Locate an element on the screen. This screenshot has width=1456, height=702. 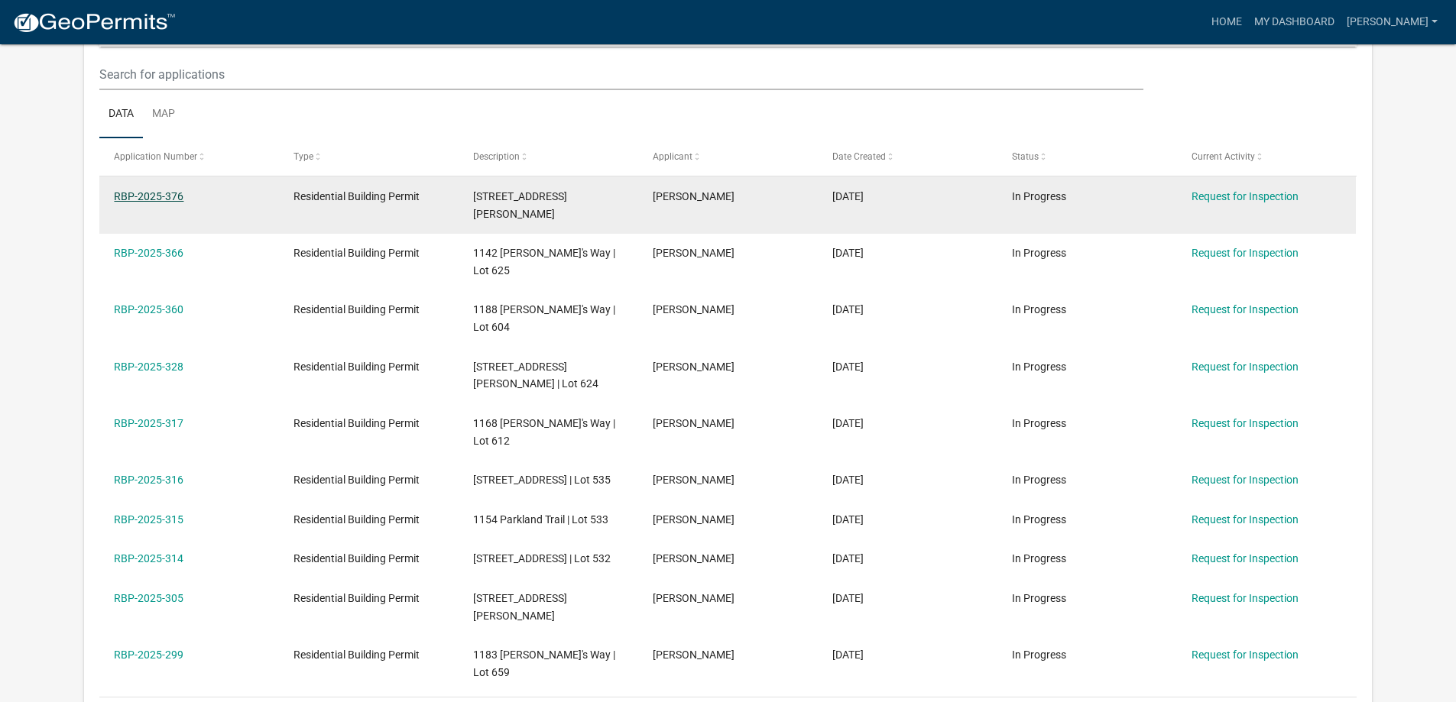
span: Status is located at coordinates (1025, 157).